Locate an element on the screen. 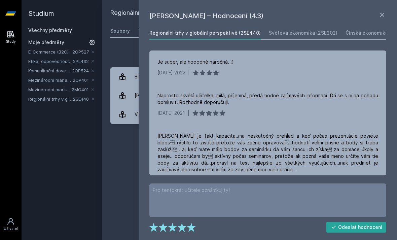 The image size is (397, 240). a: Mezinárodní management is located at coordinates (50, 80).